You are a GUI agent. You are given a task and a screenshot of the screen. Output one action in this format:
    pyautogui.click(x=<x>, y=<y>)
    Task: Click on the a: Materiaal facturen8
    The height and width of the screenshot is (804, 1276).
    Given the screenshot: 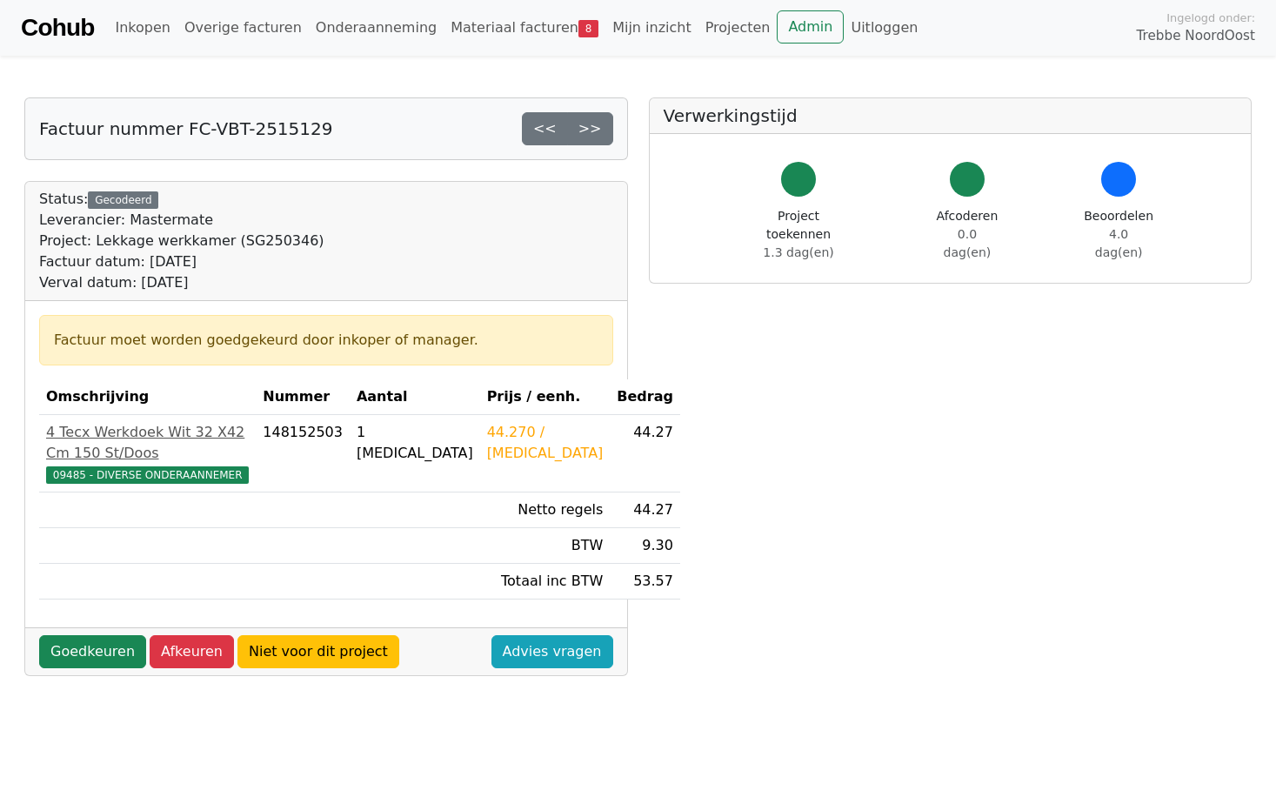 What is the action you would take?
    pyautogui.click(x=525, y=28)
    